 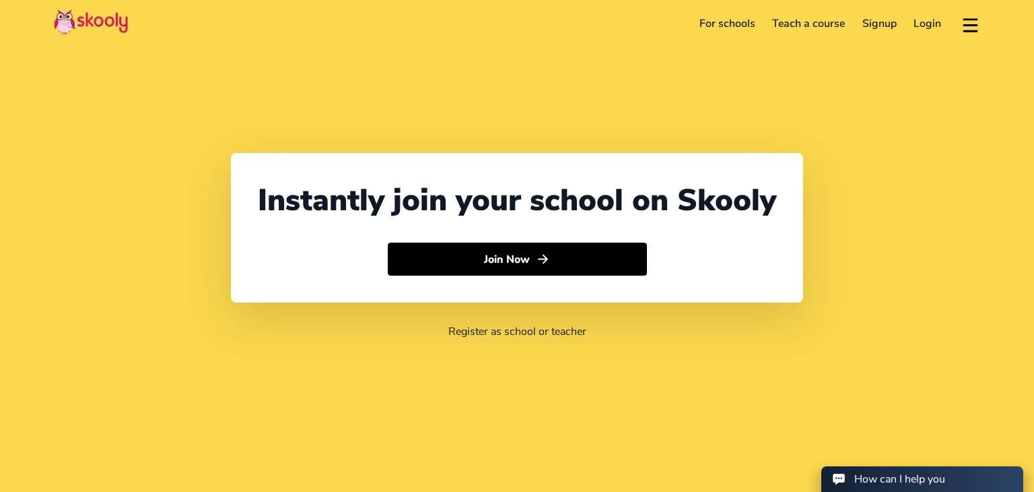 I want to click on img: Skooly, so click(x=91, y=22).